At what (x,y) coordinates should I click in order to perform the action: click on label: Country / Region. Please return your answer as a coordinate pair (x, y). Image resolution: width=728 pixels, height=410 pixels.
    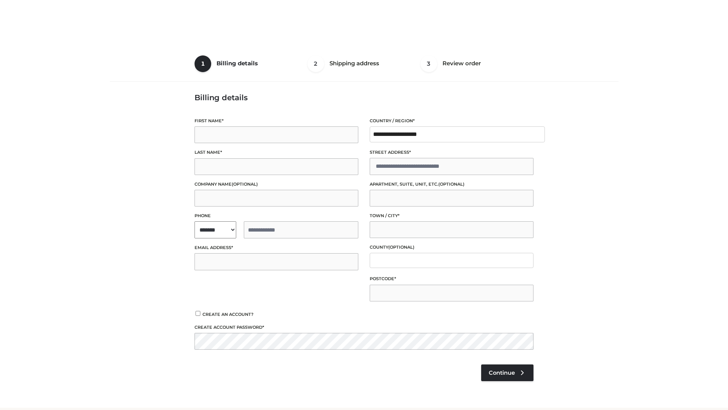
    Looking at the image, I should click on (452, 121).